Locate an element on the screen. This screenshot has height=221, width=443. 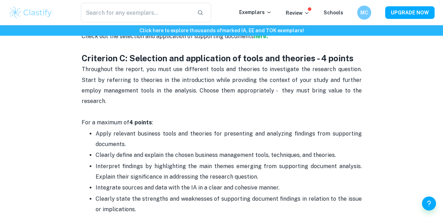
span: Apply relevant business tools and theories for presenting and analyzing findings from supporting ... is located at coordinates (229, 139).